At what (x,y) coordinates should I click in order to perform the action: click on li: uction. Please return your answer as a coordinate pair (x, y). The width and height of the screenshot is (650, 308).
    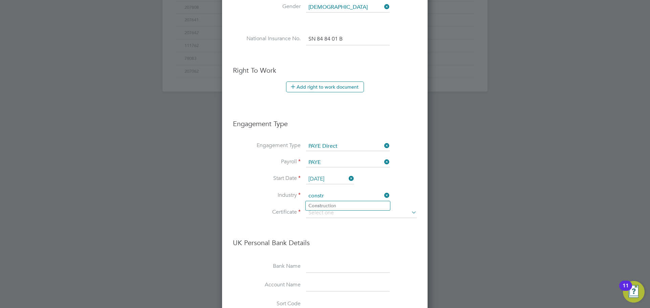
    Looking at the image, I should click on (347, 206).